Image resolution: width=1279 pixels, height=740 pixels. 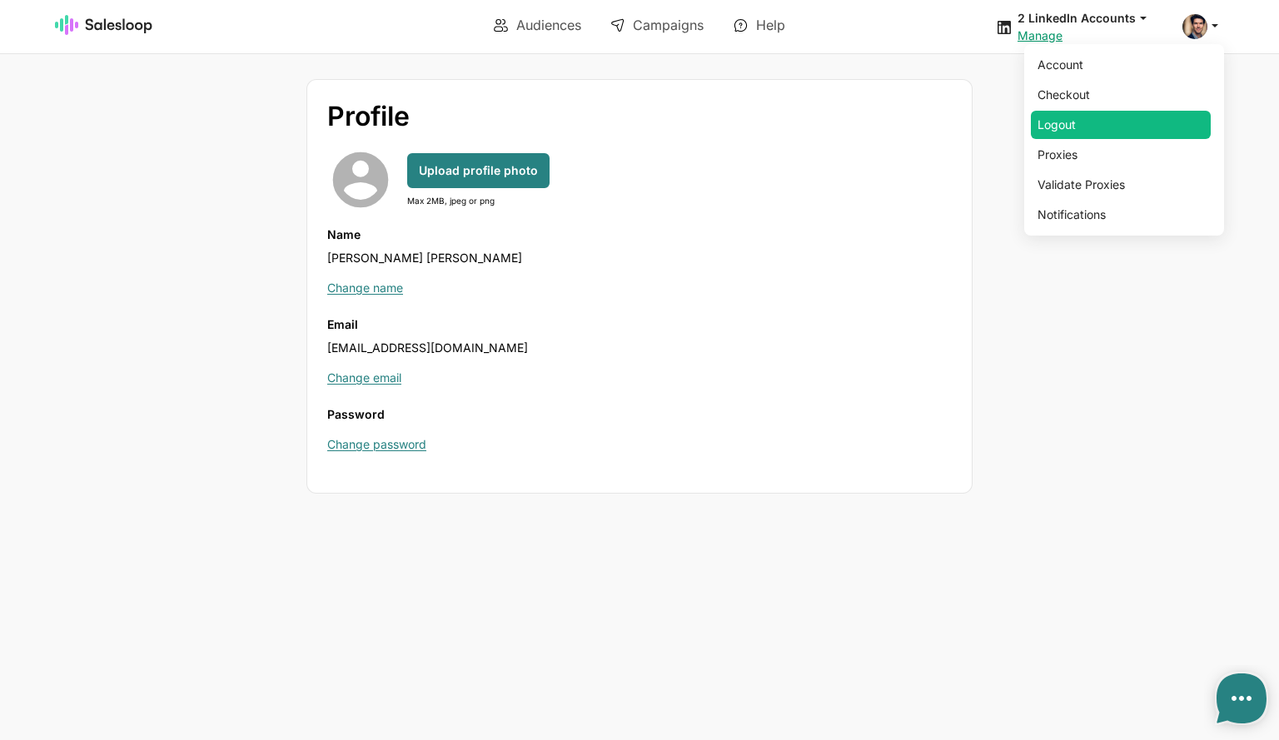 I want to click on label: Name, so click(x=639, y=235).